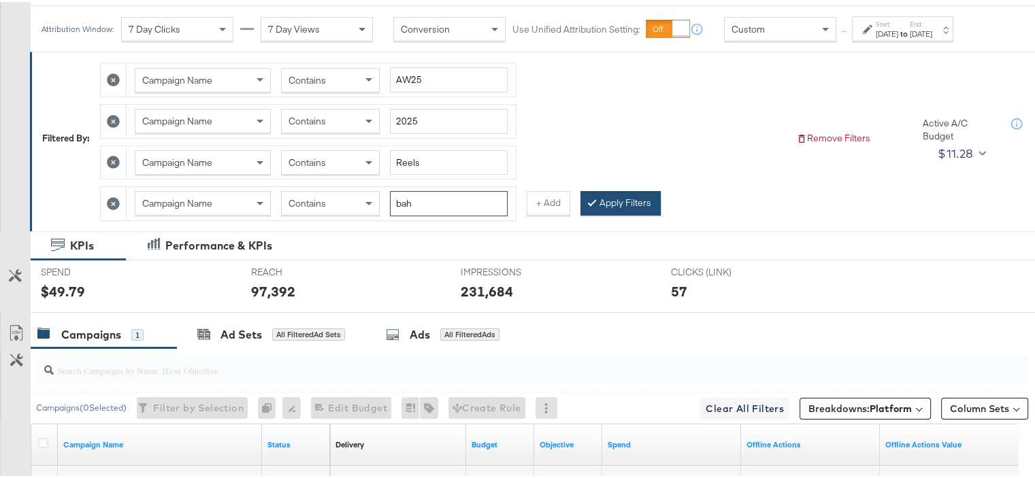  I want to click on button: Remove Filters, so click(833, 136).